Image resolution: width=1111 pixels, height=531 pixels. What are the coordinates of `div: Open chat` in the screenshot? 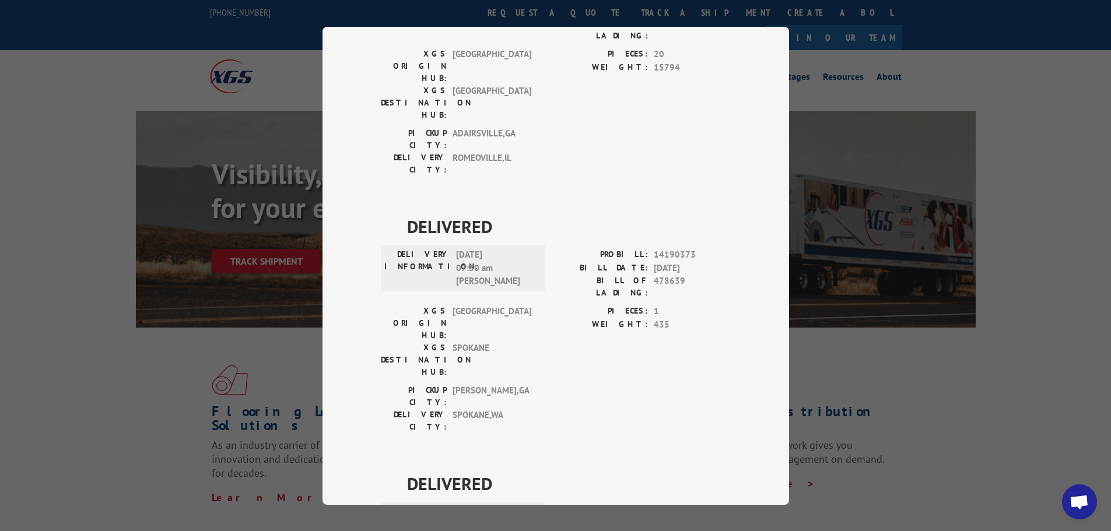 It's located at (1079, 502).